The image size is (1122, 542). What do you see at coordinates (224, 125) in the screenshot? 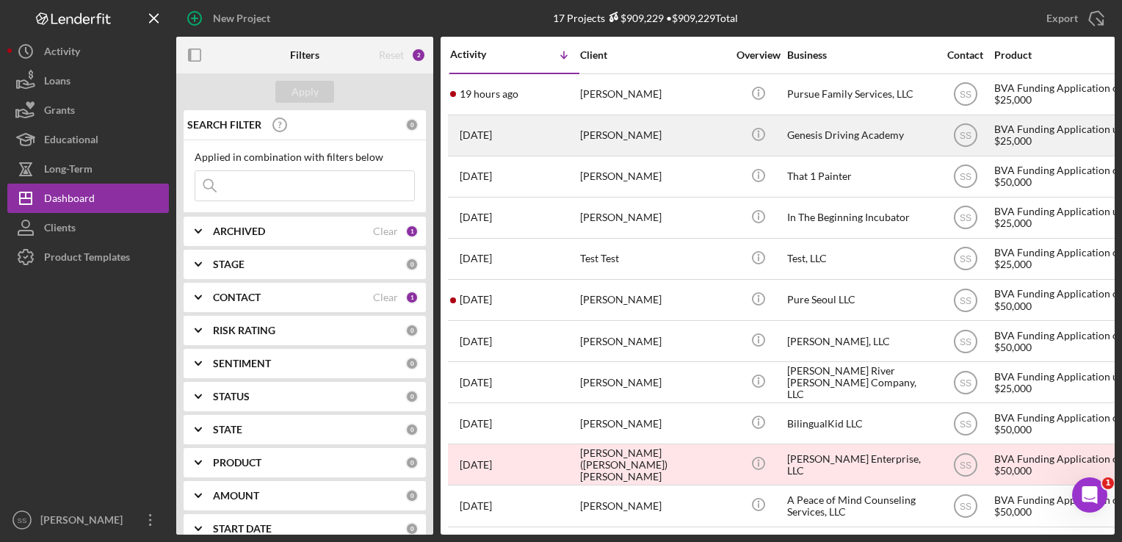
I see `b: SEARCH FILTER` at bounding box center [224, 125].